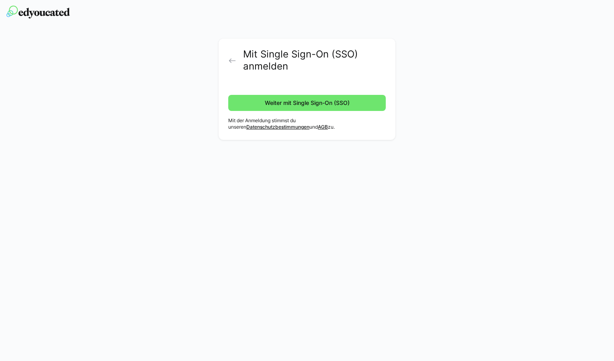 This screenshot has width=614, height=361. Describe the element at coordinates (314, 60) in the screenshot. I see `h2: Mit Single Sign-On (SSO) anmelden` at that location.